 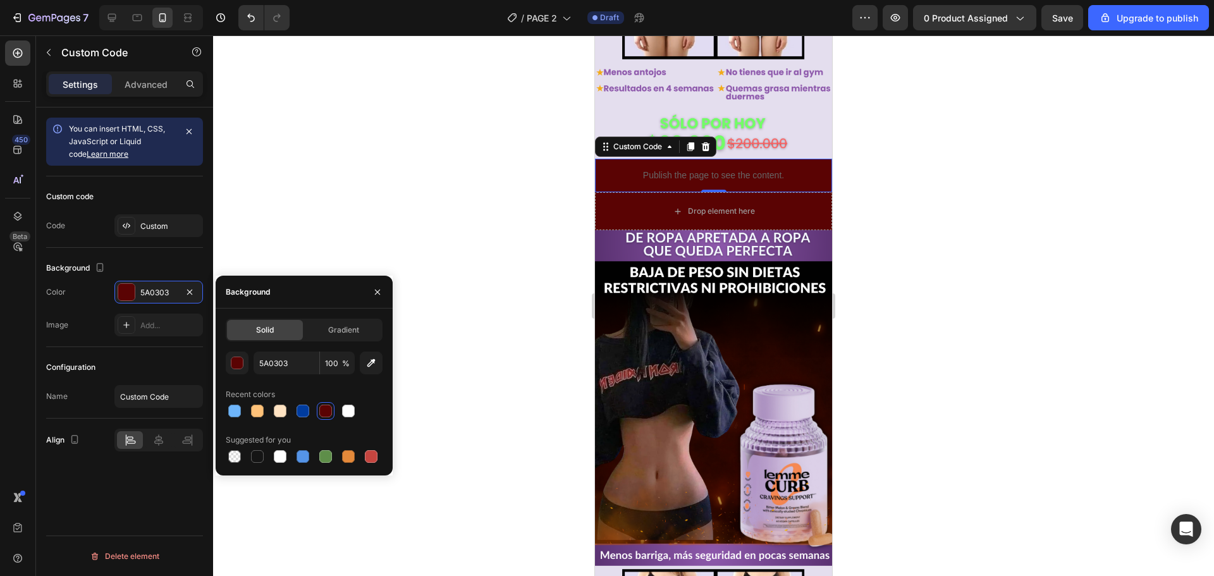 What do you see at coordinates (20, 237) in the screenshot?
I see `div: Beta` at bounding box center [20, 237].